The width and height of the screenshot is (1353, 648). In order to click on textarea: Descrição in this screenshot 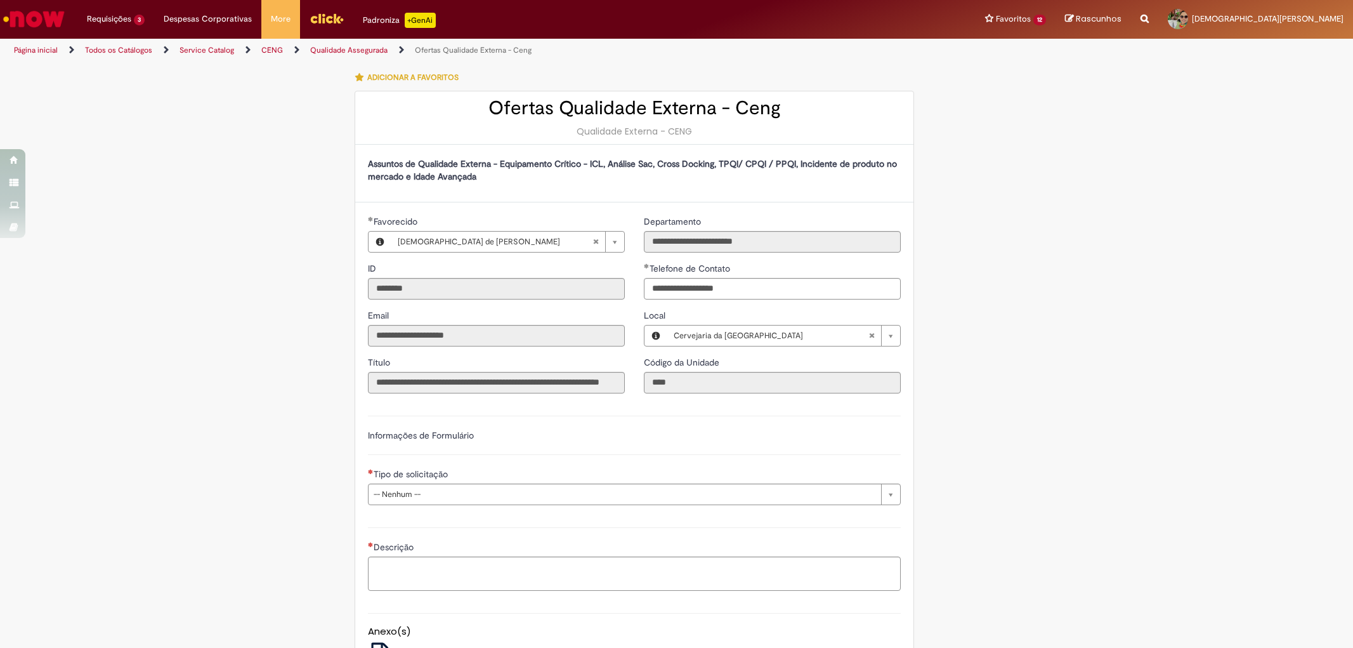, I will do `click(634, 573)`.